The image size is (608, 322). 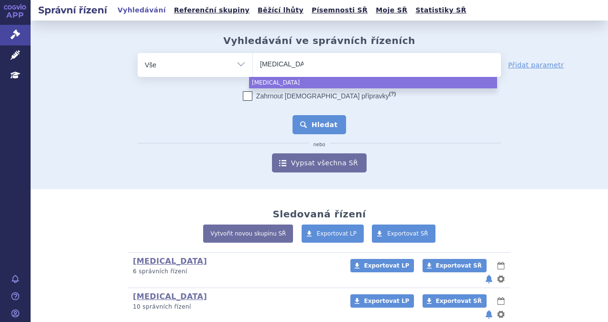 I want to click on i: nebo, so click(x=319, y=145).